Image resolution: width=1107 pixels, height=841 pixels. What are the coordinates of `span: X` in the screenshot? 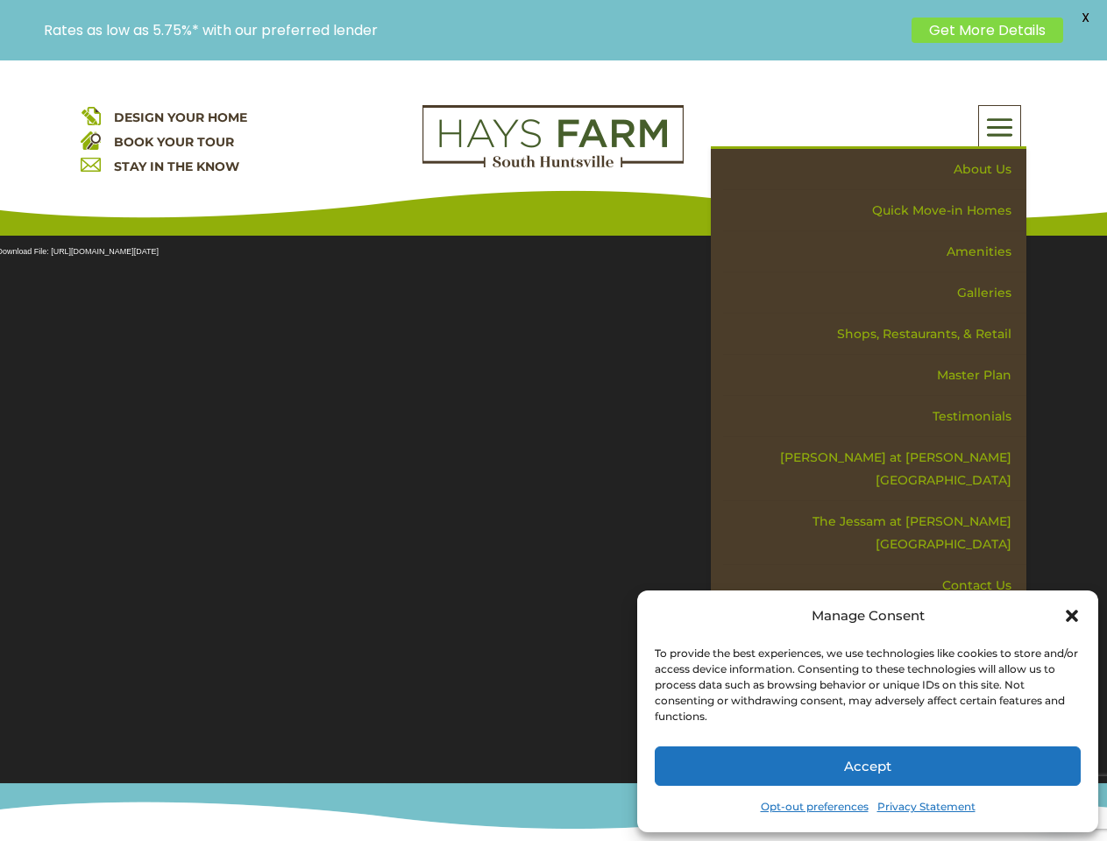 It's located at (1085, 18).